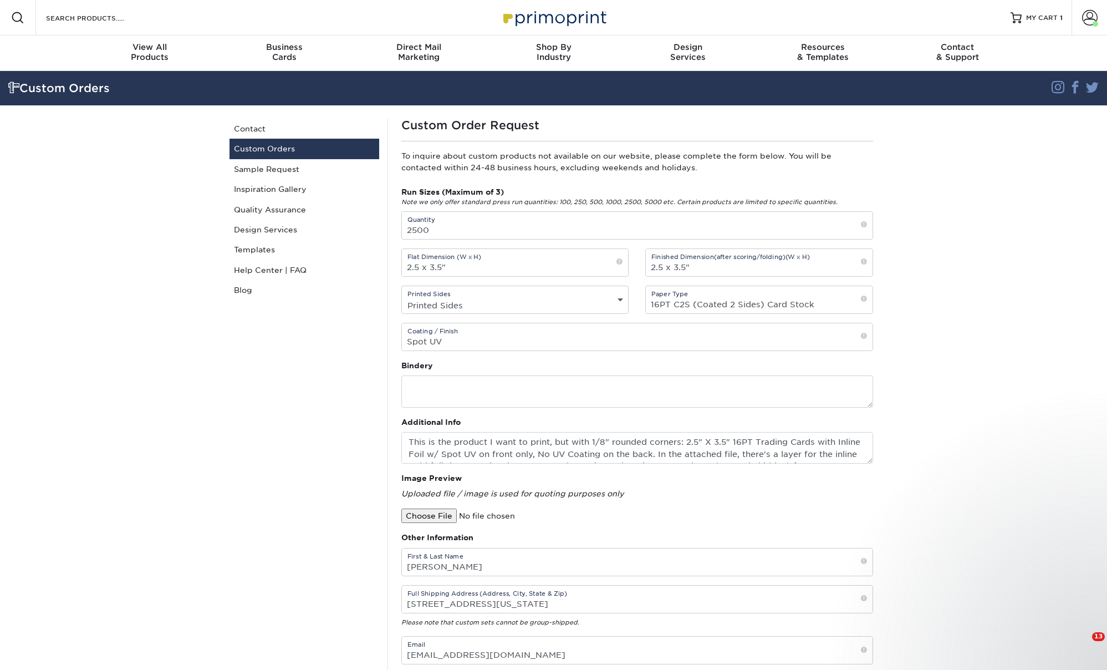  I want to click on div: Products, so click(150, 52).